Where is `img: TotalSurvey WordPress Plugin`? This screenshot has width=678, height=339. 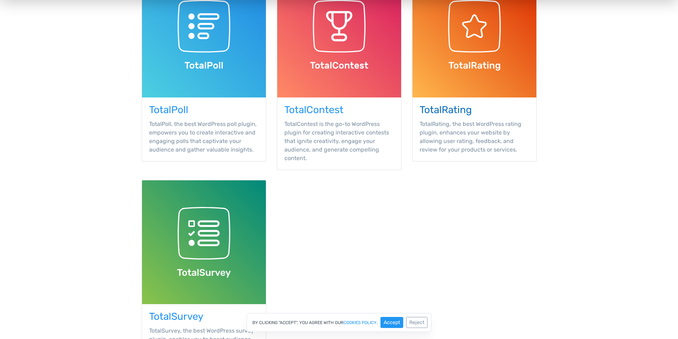 img: TotalSurvey WordPress Plugin is located at coordinates (204, 242).